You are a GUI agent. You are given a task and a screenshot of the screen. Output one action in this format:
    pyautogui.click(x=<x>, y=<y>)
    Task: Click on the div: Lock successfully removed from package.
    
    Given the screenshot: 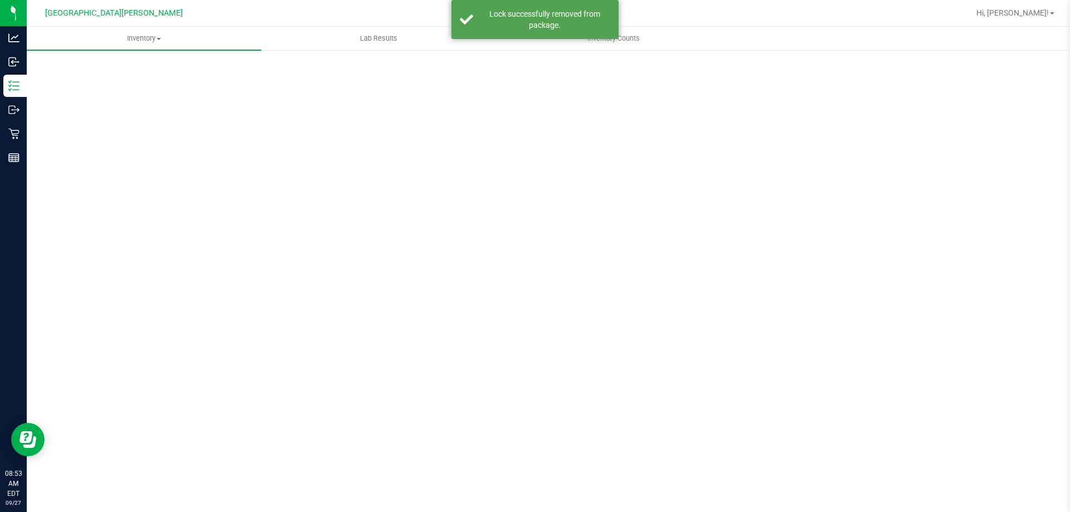 What is the action you would take?
    pyautogui.click(x=545, y=20)
    